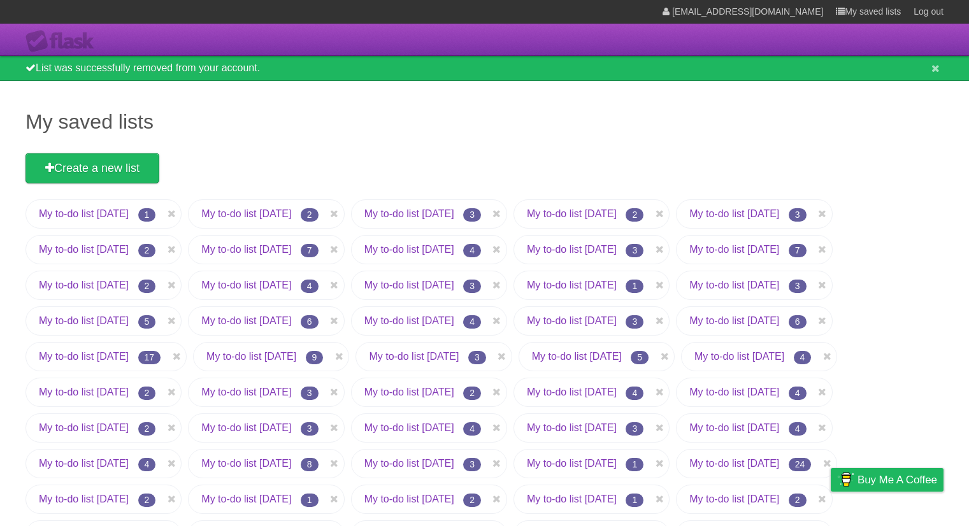 The image size is (969, 526). Describe the element at coordinates (897, 480) in the screenshot. I see `span: Buy me a coffee` at that location.